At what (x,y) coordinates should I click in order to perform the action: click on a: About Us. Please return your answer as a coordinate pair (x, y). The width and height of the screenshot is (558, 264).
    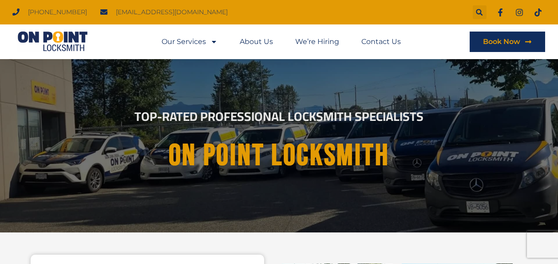
    Looking at the image, I should click on (256, 42).